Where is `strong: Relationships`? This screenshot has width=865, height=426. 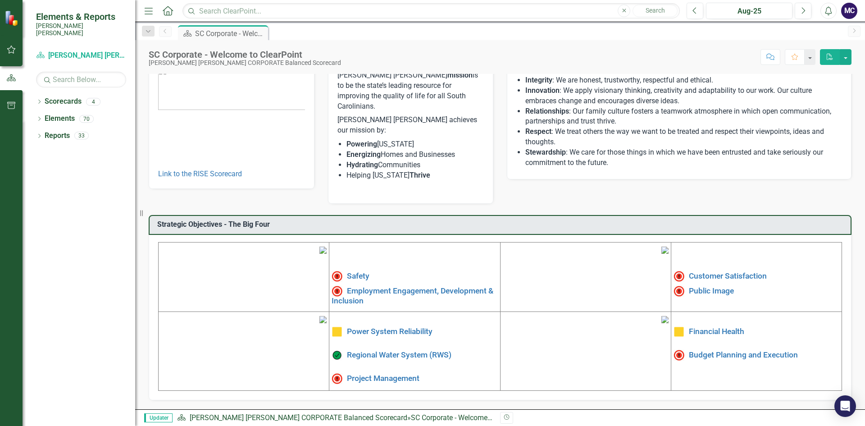 strong: Relationships is located at coordinates (547, 111).